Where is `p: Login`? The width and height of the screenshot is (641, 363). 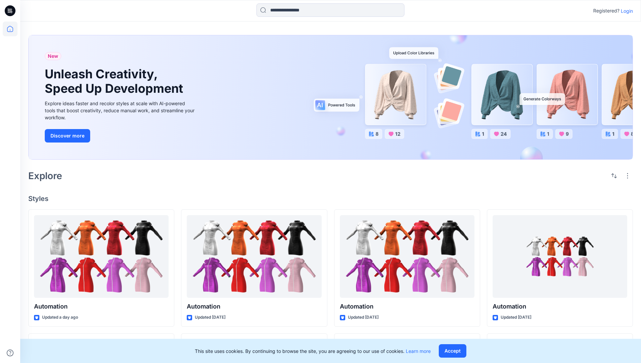
p: Login is located at coordinates (626, 11).